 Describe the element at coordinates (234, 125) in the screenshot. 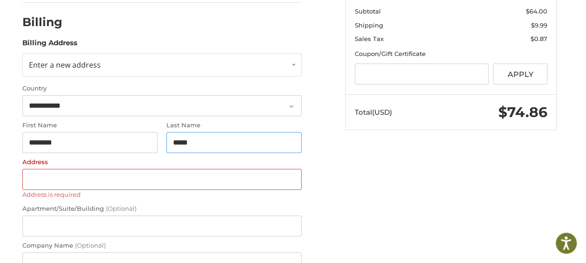

I see `label: Last Name` at that location.